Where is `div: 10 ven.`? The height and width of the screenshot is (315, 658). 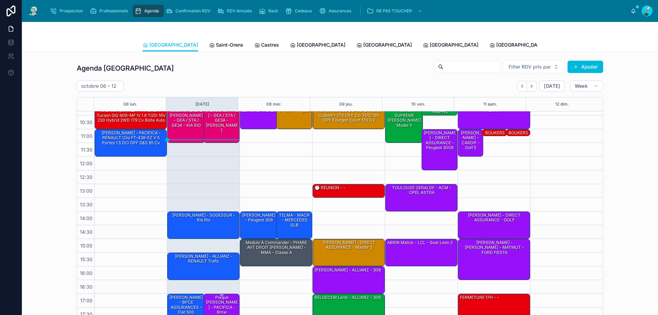 div: 10 ven. is located at coordinates (418, 104).